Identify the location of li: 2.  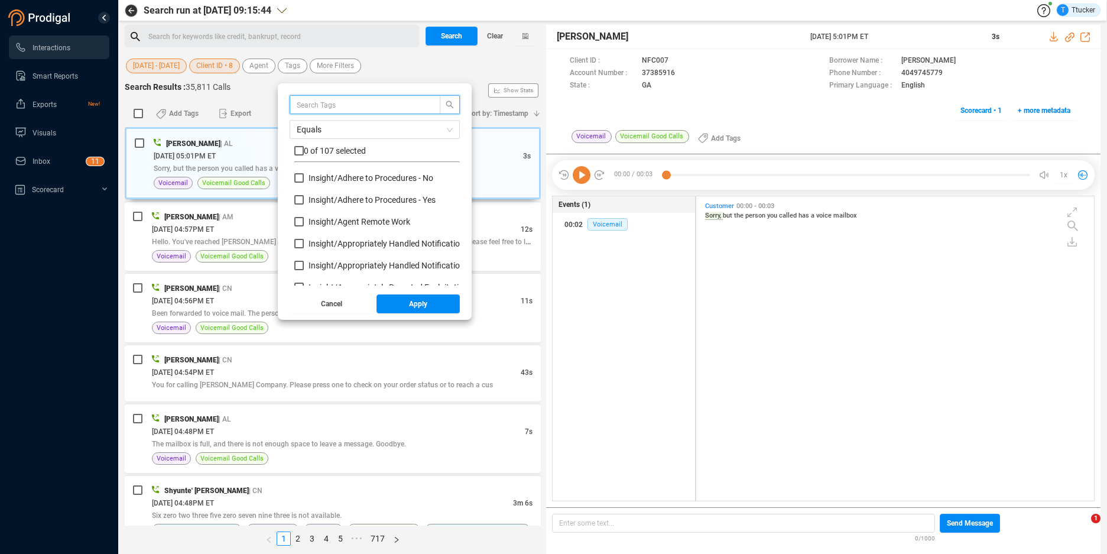
(298, 538).